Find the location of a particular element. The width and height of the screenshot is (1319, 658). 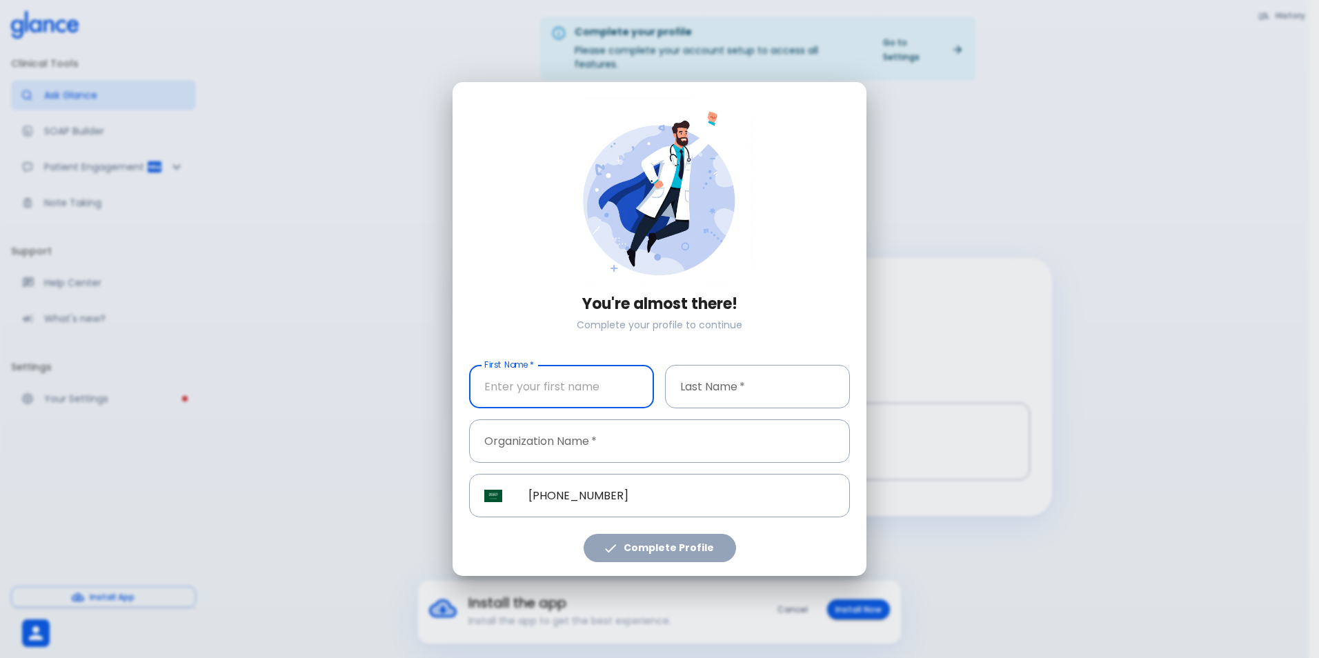

img: Saudi Arabia is located at coordinates (493, 496).